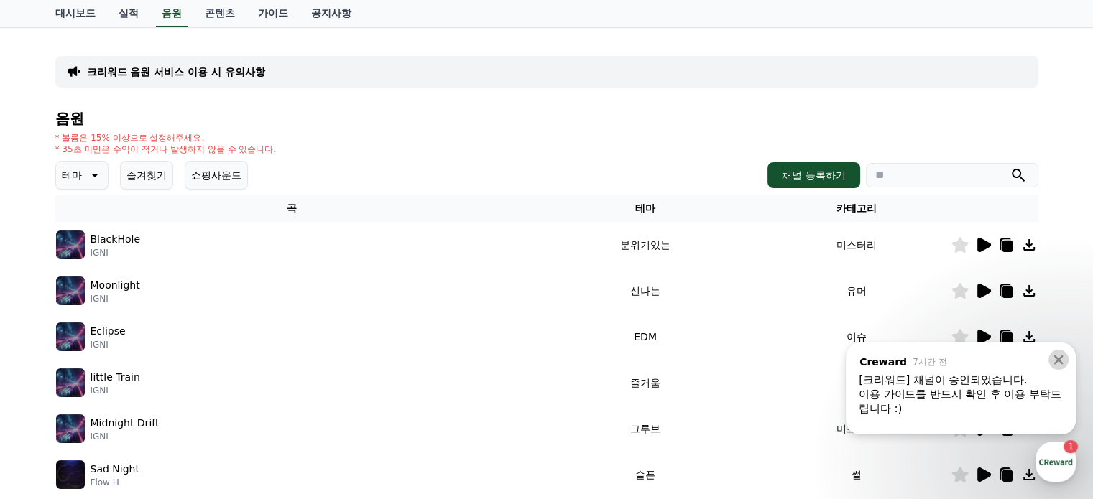 The width and height of the screenshot is (1093, 499). I want to click on td: 분위기있는, so click(644, 245).